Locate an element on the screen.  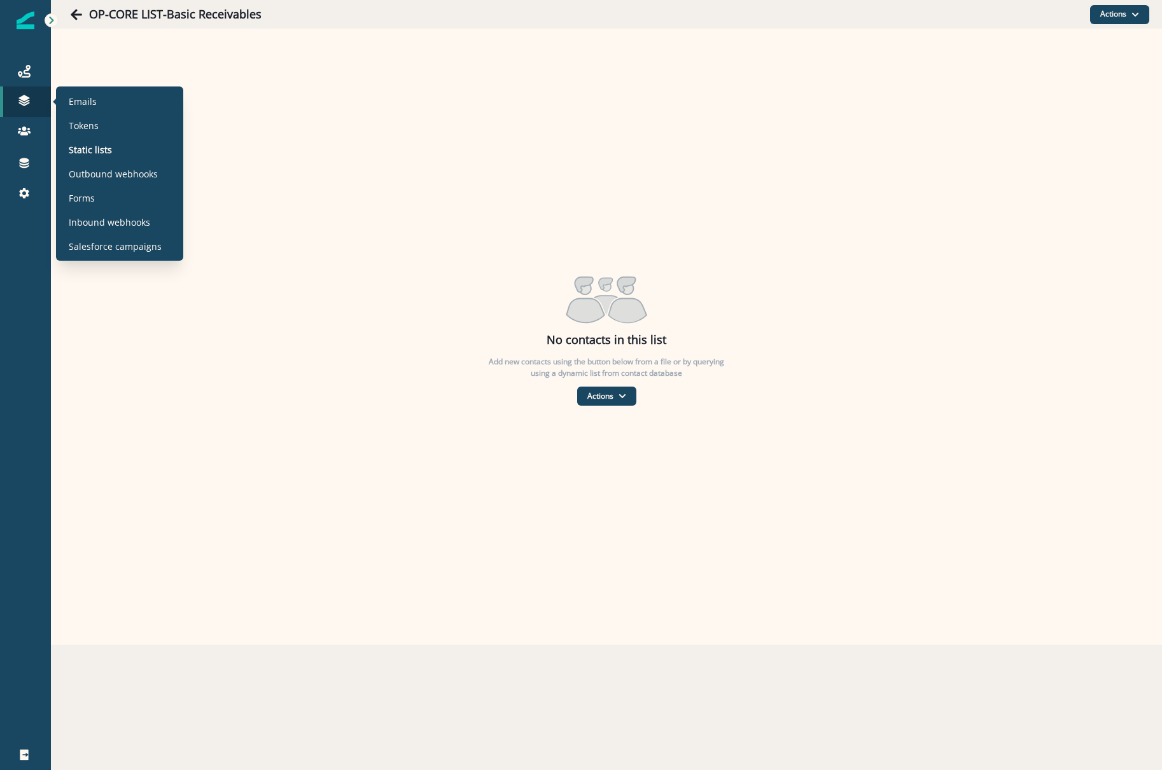
a: Emails is located at coordinates (120, 101).